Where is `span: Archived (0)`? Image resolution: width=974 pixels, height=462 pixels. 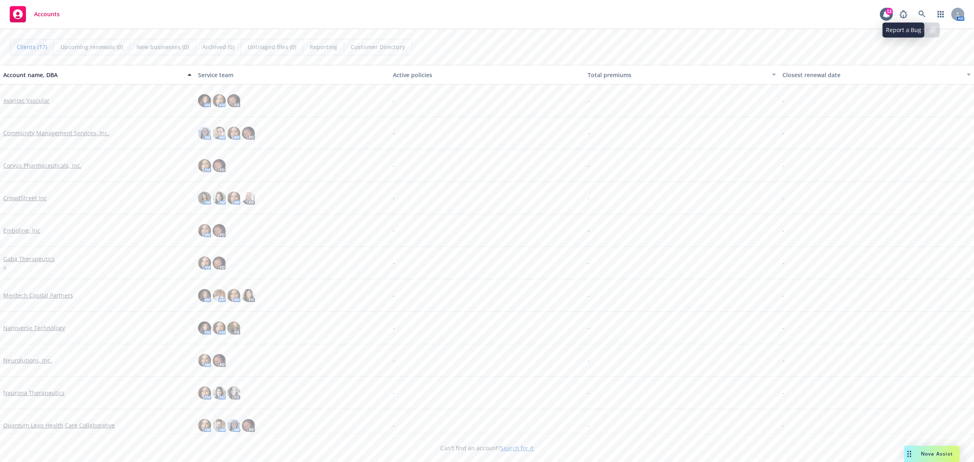
span: Archived (0) is located at coordinates (218, 47).